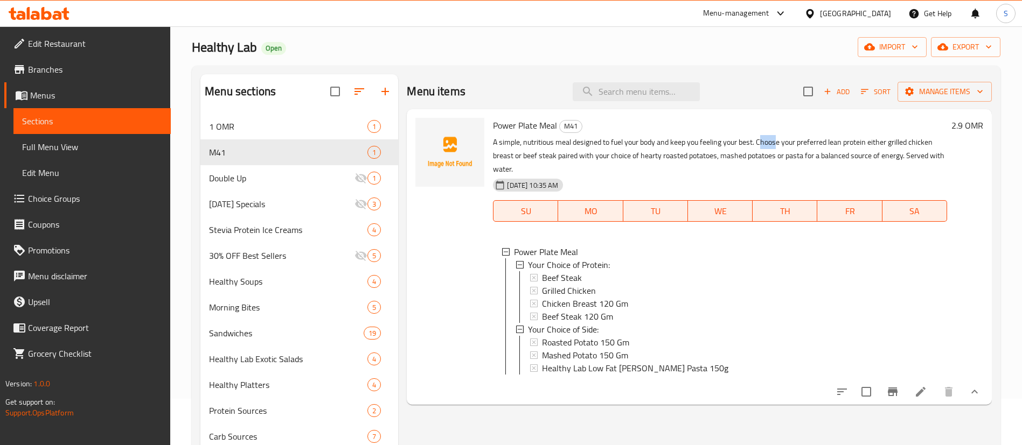 This screenshot has height=445, width=1022. I want to click on span: Menus, so click(96, 95).